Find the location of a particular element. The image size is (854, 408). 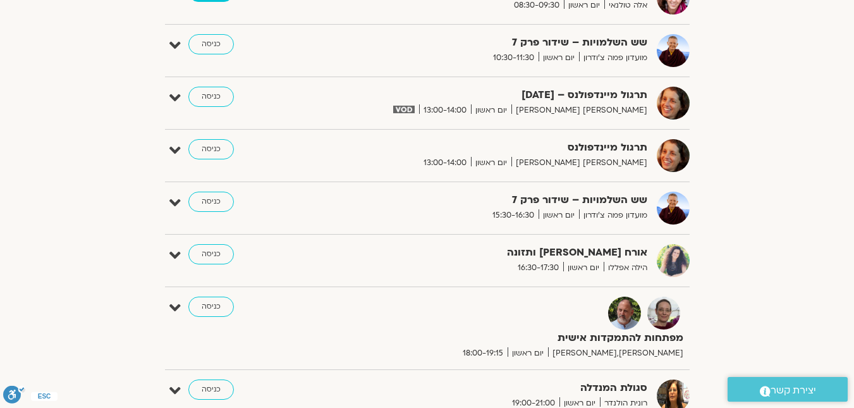

span: 10:30-11:30 is located at coordinates (513, 58).